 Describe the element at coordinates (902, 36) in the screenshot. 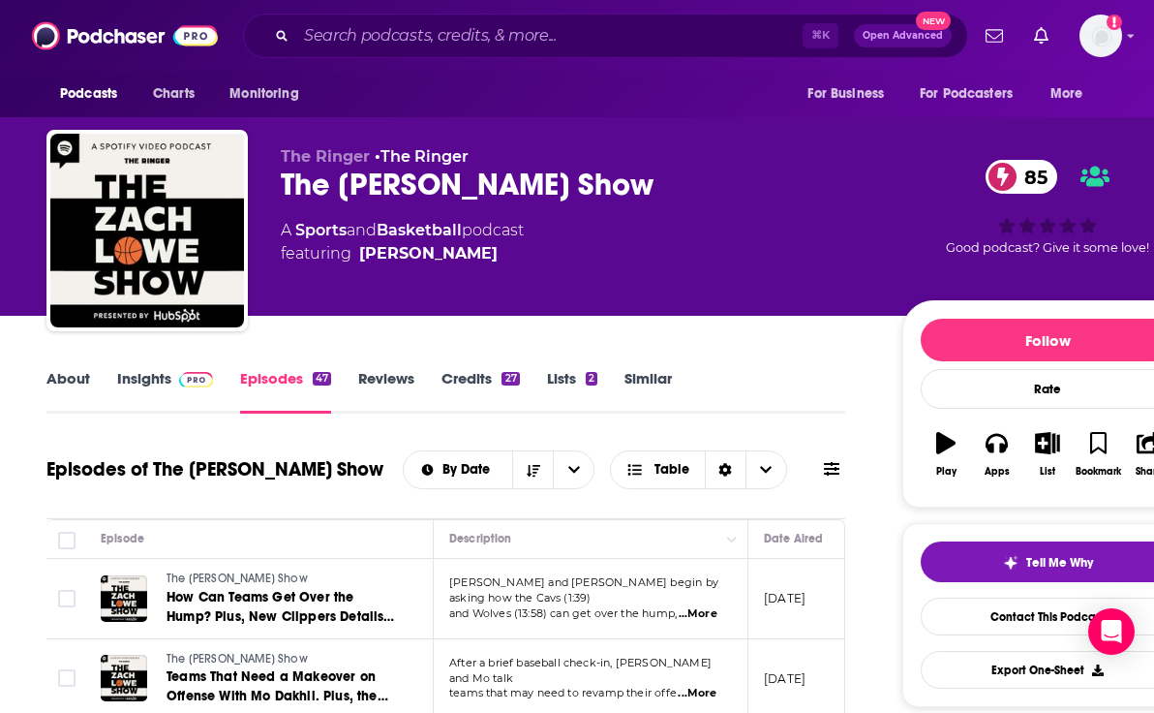

I see `span: Open Advanced` at that location.